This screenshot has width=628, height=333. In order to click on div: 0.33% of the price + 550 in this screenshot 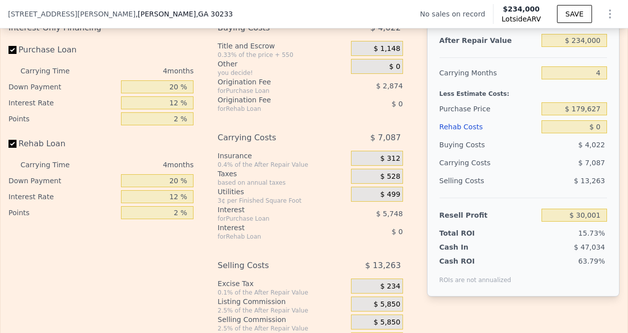, I will do `click(282, 55)`.